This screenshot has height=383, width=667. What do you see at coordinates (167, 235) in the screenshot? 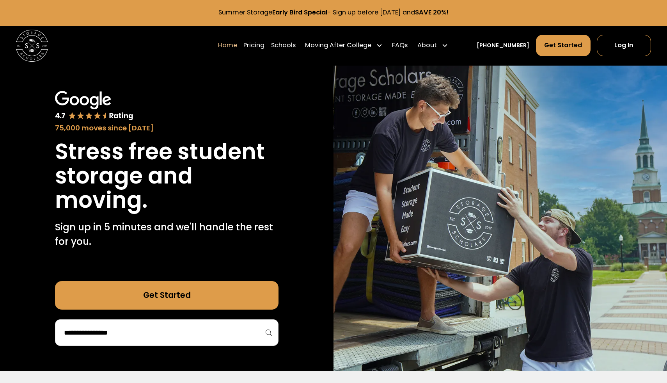
I see `p: Sign up in 5 minutes and we'll handle the rest for you.` at bounding box center [167, 235].